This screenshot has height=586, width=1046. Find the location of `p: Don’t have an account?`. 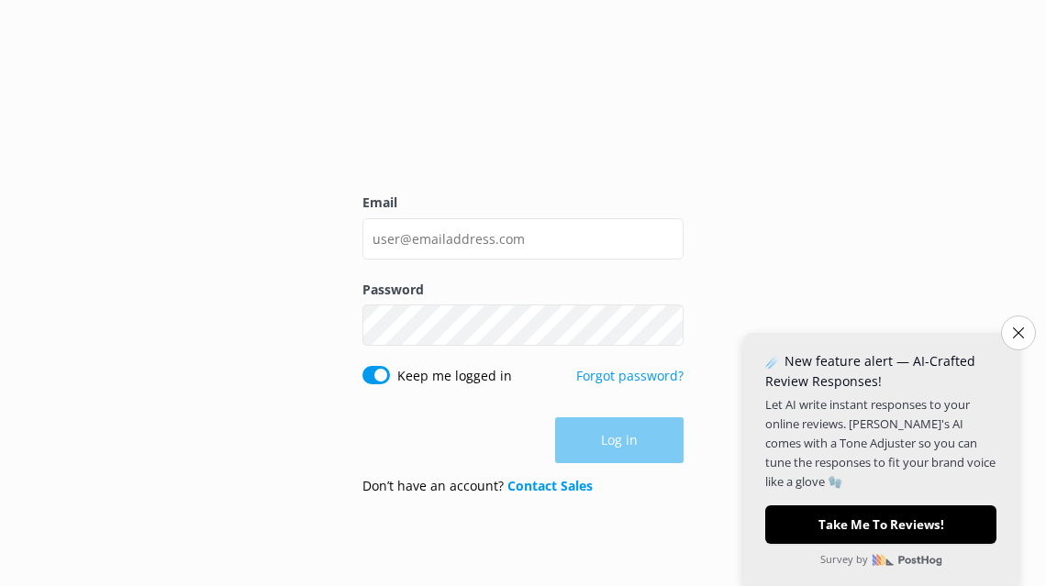

p: Don’t have an account? is located at coordinates (477, 486).